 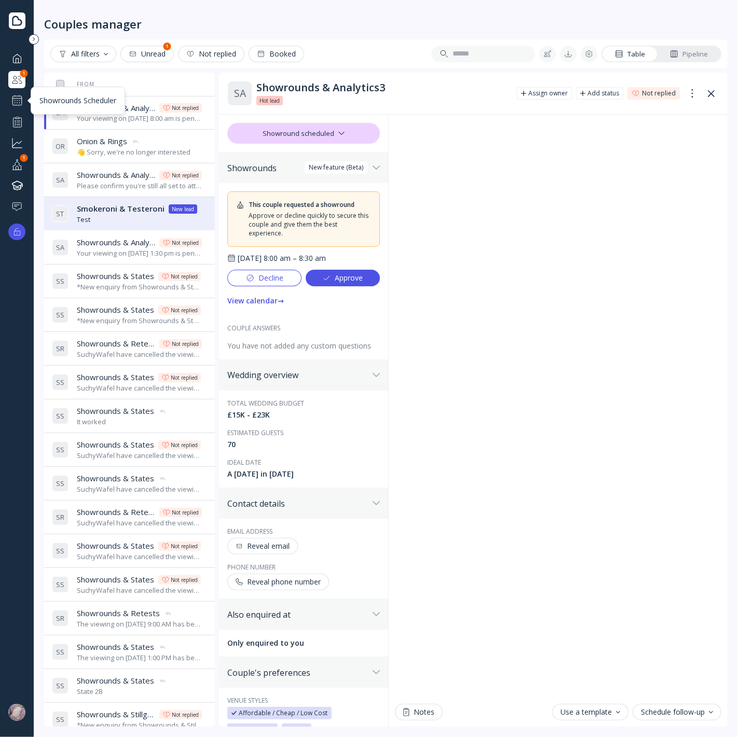 I want to click on button: Reveal phone number, so click(x=278, y=582).